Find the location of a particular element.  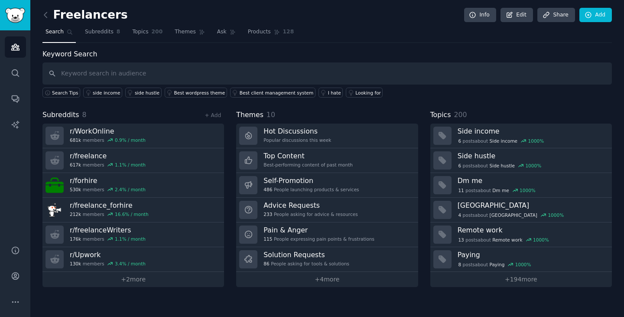

h3: r/ freelanceWriters is located at coordinates (107, 230).